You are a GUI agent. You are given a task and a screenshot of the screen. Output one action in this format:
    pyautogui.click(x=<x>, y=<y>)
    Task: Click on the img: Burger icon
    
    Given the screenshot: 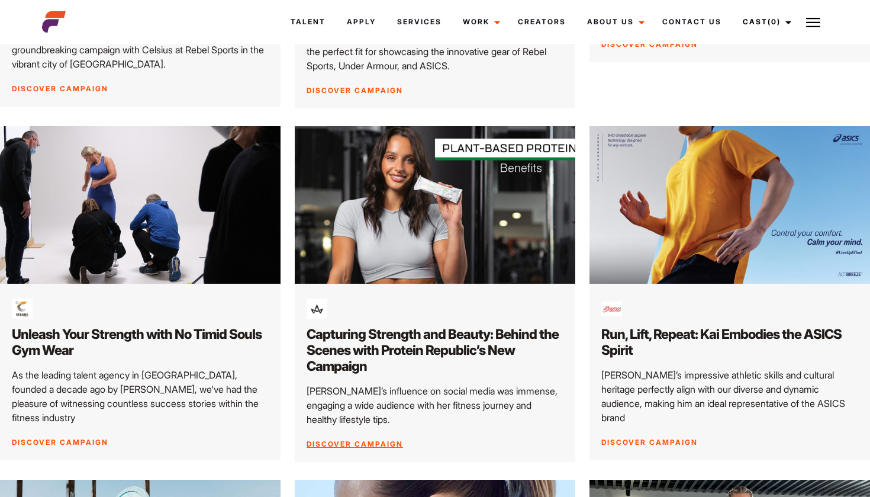 What is the action you would take?
    pyautogui.click(x=813, y=22)
    